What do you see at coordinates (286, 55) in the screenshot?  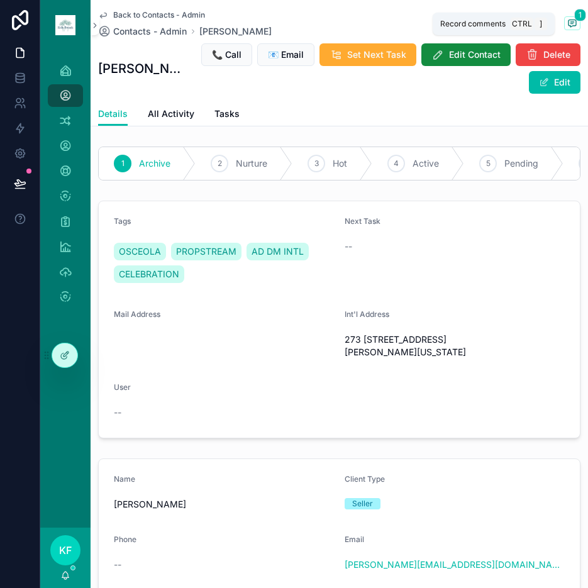 I see `button: 📧 Email` at bounding box center [286, 55].